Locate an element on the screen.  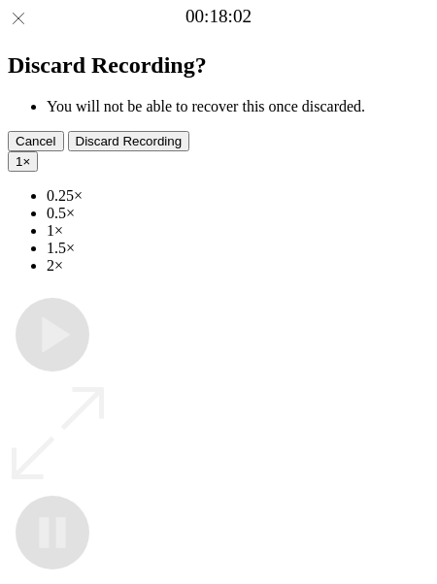
li: You will not be able to recover this once discarded. is located at coordinates (238, 107).